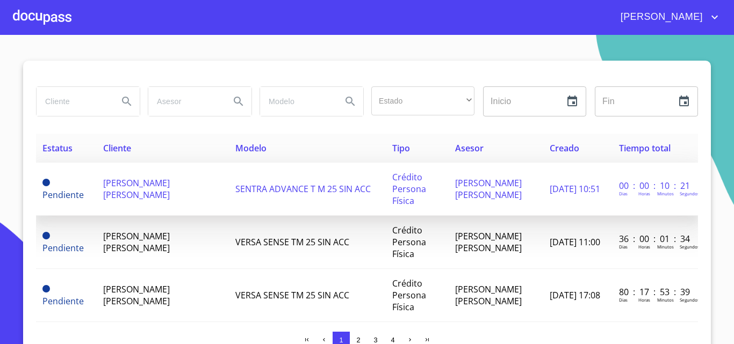 This screenshot has width=734, height=344. Describe the element at coordinates (655, 239) in the screenshot. I see `p: 36 : 00 : 01 : 34` at that location.